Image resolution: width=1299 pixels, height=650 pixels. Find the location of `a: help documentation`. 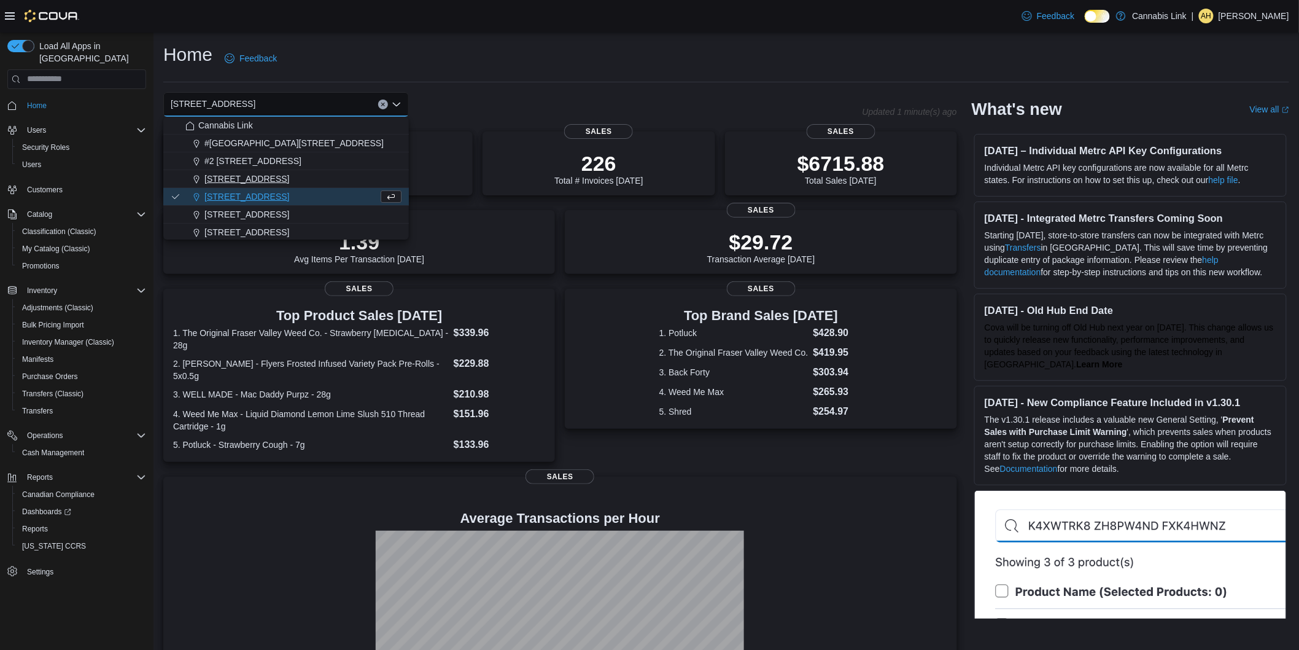

a: help documentation is located at coordinates (1101, 266).